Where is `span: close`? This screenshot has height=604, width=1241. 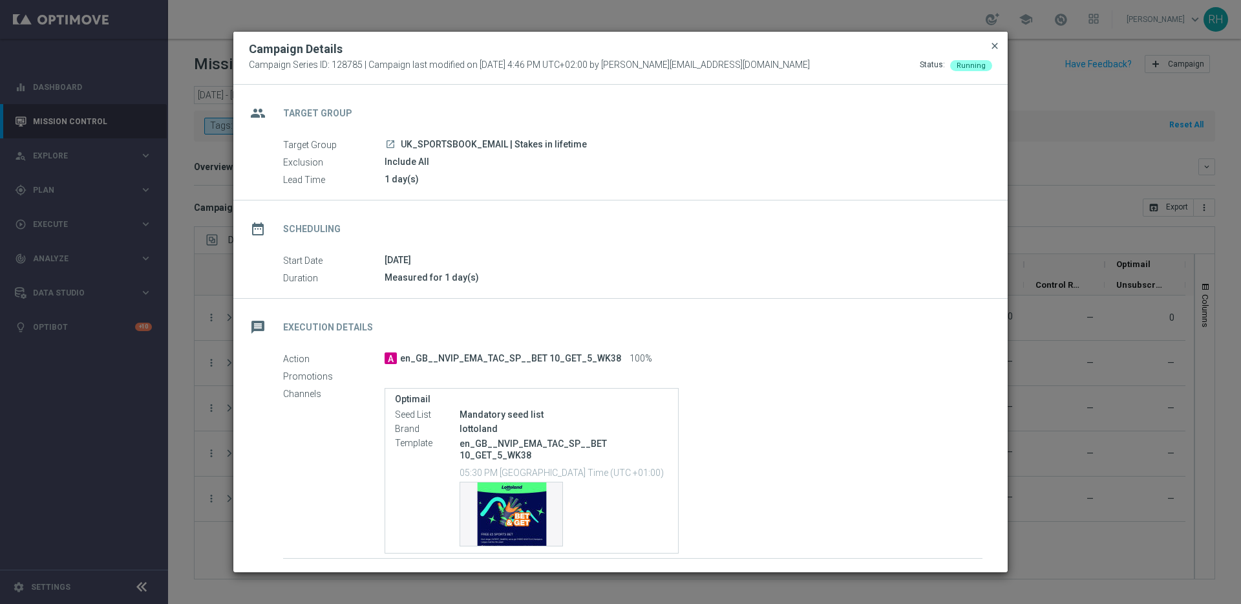
span: close is located at coordinates (995, 46).